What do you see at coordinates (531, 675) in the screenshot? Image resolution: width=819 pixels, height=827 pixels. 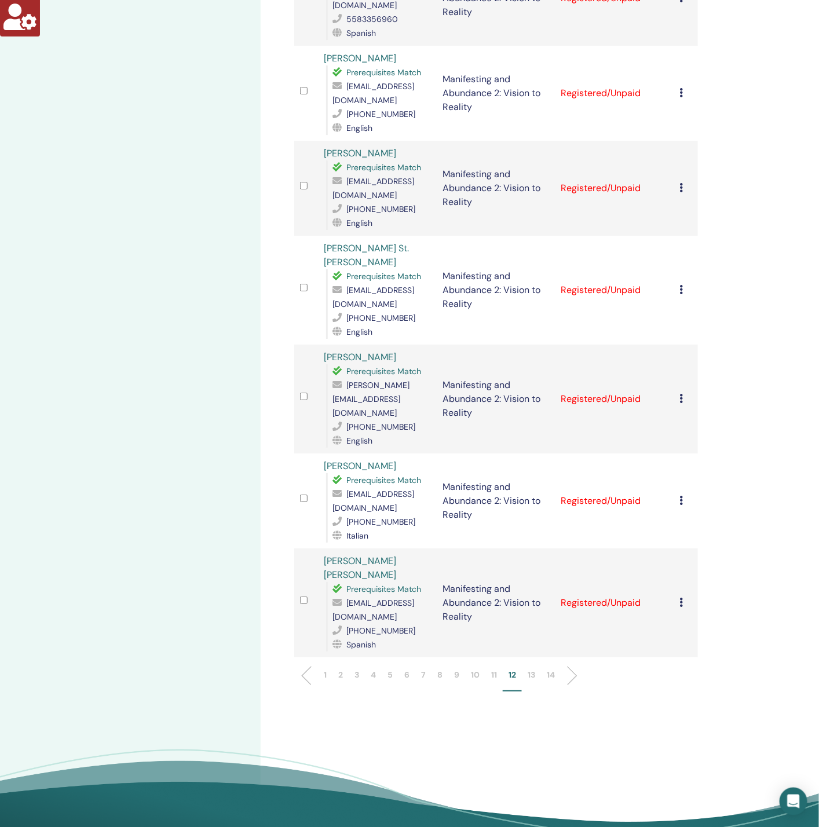 I see `p: 13` at bounding box center [531, 675].